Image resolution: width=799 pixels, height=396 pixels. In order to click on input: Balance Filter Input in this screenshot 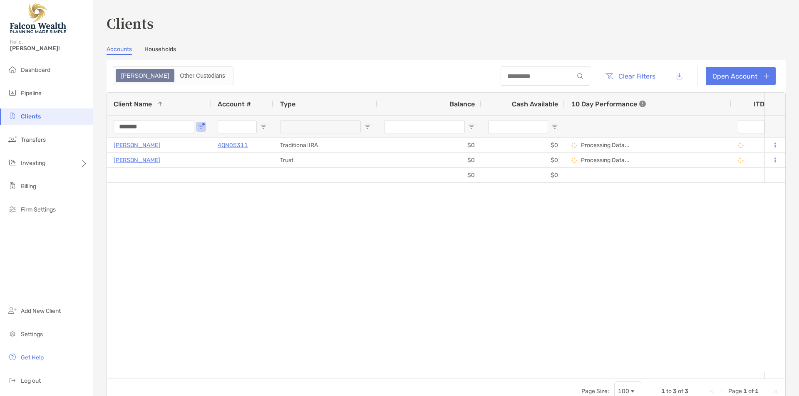, I will do `click(424, 127)`.